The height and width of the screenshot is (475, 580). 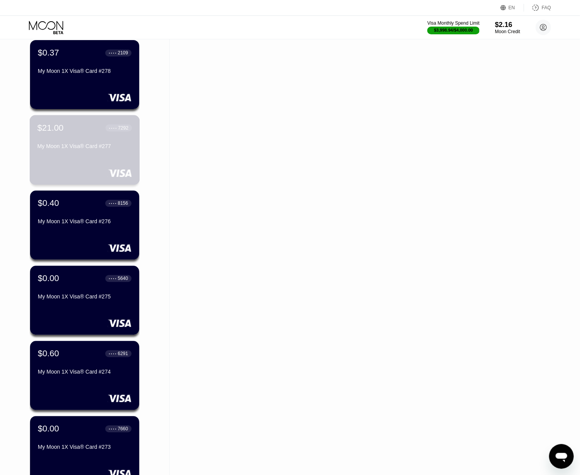 I want to click on div: $0.40, so click(x=48, y=203).